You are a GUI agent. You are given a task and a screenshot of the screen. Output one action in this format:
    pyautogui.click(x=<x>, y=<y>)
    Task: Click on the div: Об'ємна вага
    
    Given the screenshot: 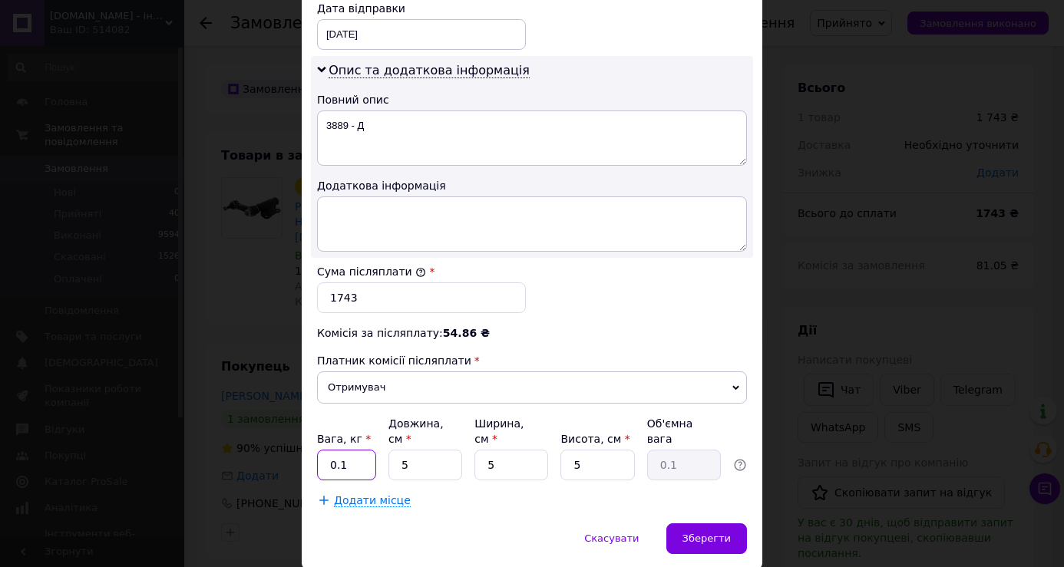 What is the action you would take?
    pyautogui.click(x=684, y=431)
    